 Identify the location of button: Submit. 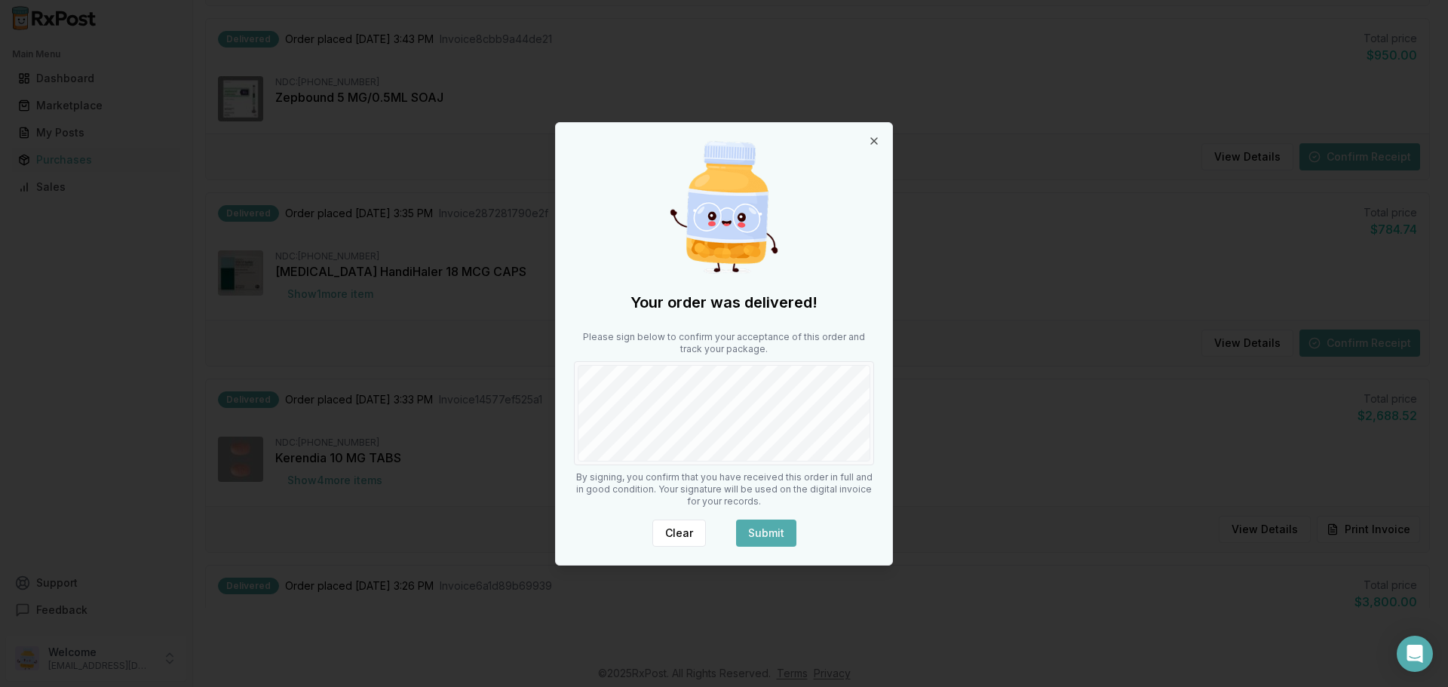
(766, 533).